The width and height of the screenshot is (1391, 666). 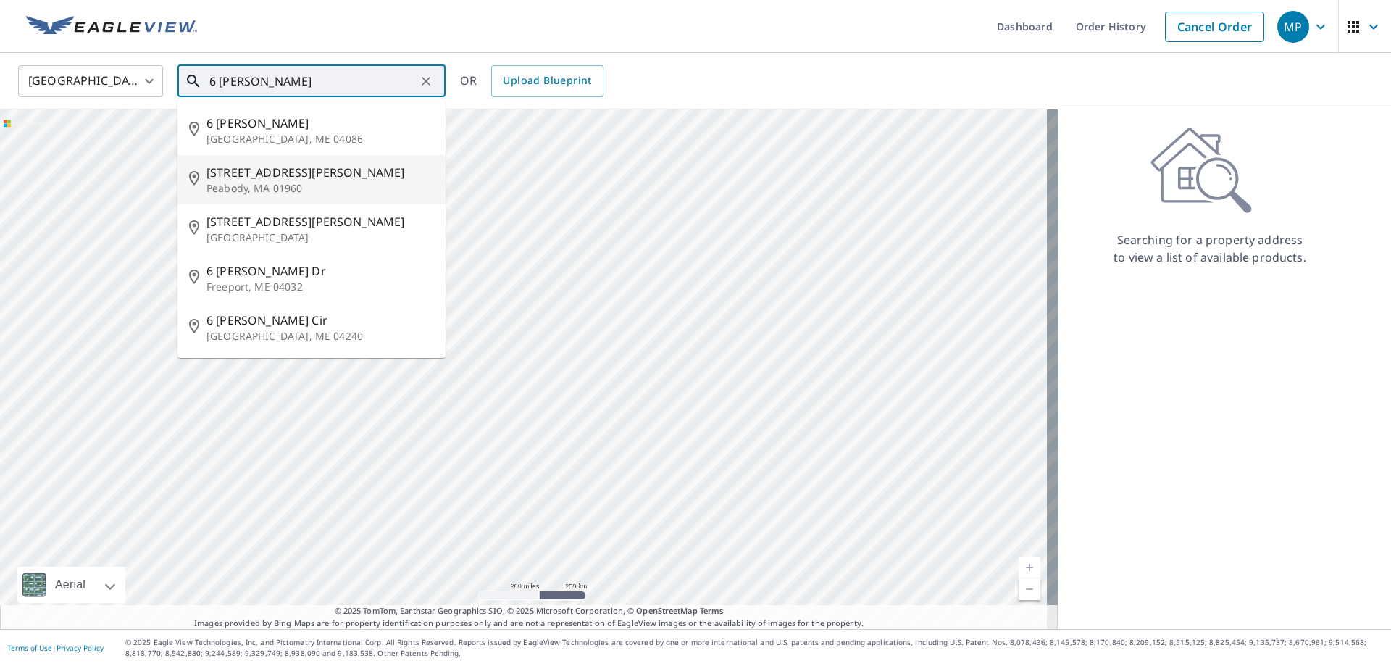 I want to click on button: Clear, so click(x=426, y=81).